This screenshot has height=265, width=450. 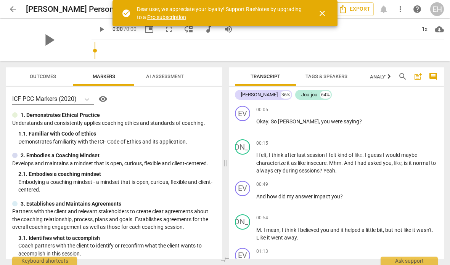 What do you see at coordinates (114, 123) in the screenshot?
I see `p: Understands and consistently applies coaching ethics and standards of coaching.` at bounding box center [114, 123].